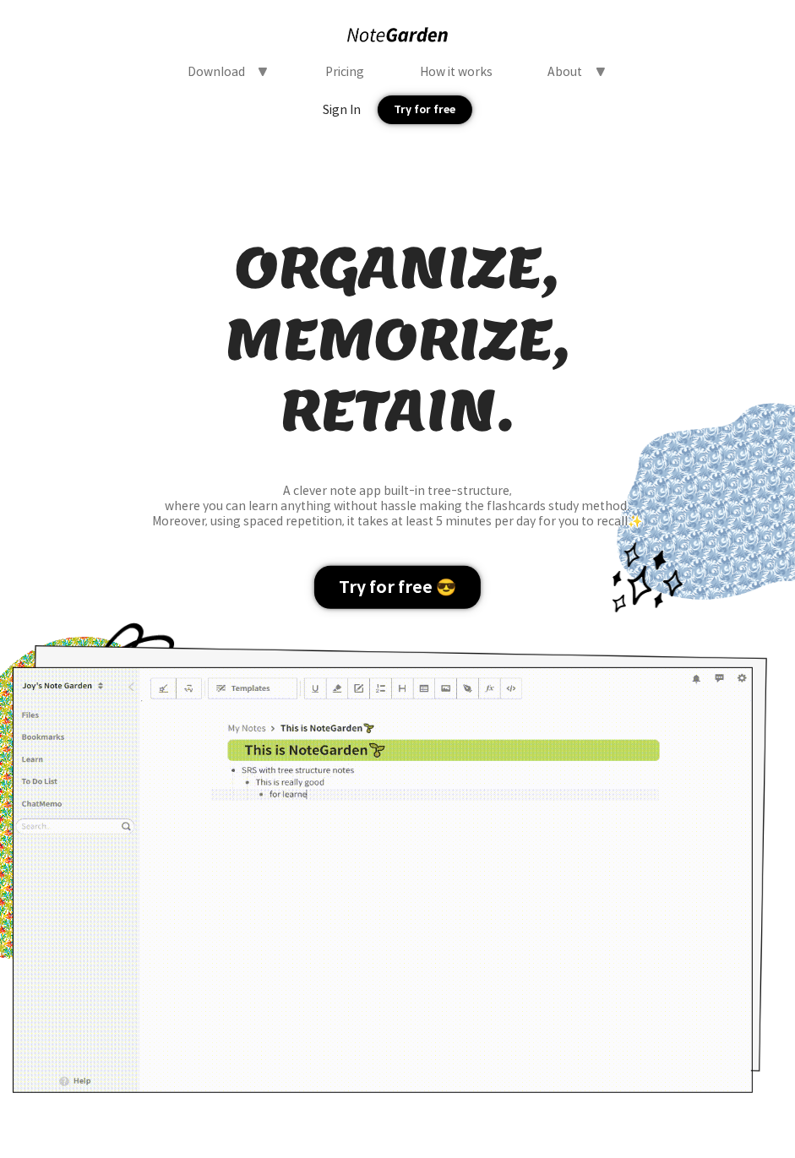 This screenshot has height=1158, width=795. What do you see at coordinates (397, 587) in the screenshot?
I see `div: Try for free 😎` at bounding box center [397, 587].